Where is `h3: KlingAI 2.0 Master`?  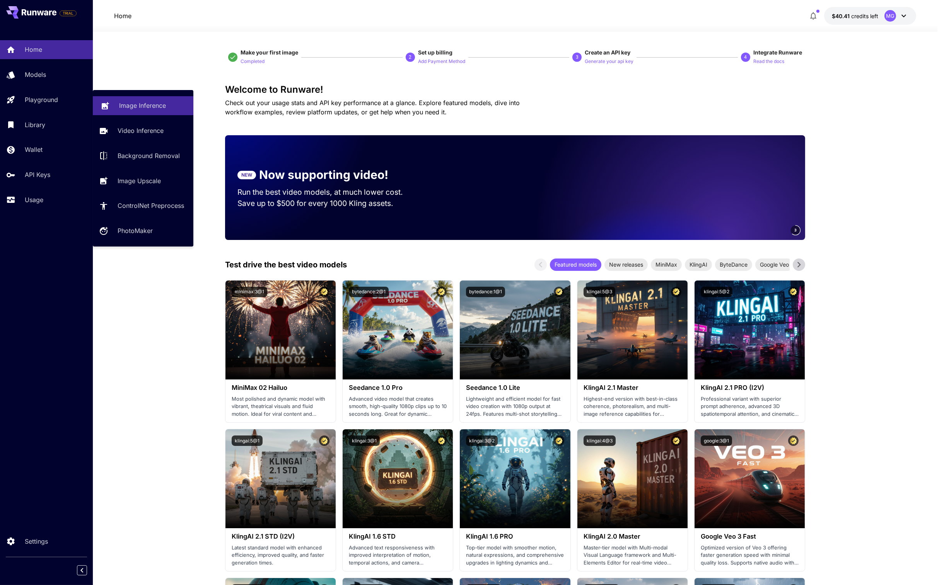 h3: KlingAI 2.0 Master is located at coordinates (632, 537).